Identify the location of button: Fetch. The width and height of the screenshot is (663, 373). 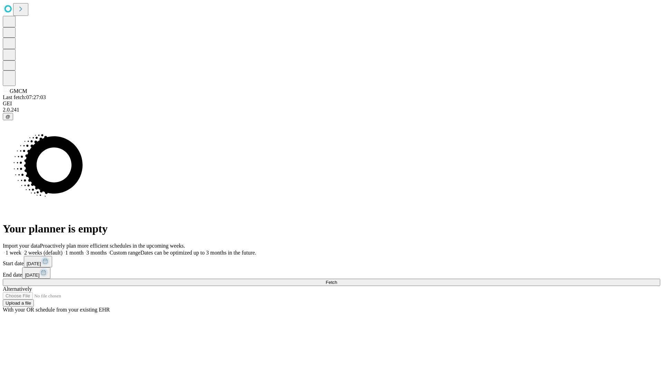
(332, 282).